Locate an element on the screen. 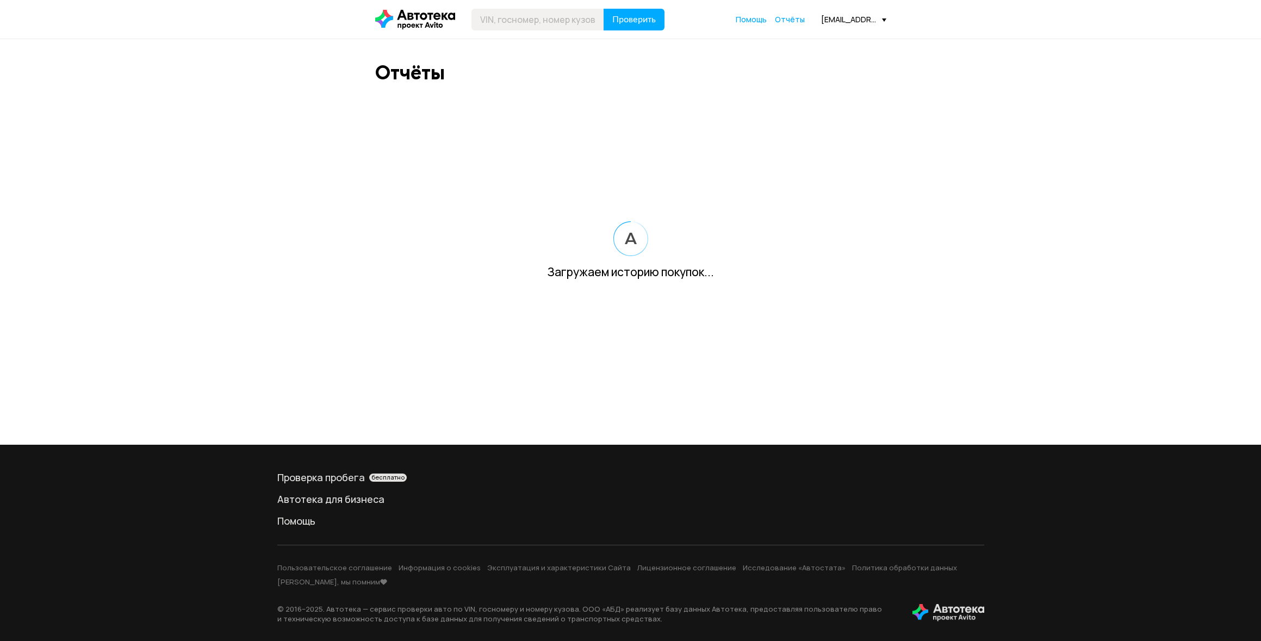 Image resolution: width=1261 pixels, height=641 pixels. p: Автотека для бизнеса is located at coordinates (631, 499).